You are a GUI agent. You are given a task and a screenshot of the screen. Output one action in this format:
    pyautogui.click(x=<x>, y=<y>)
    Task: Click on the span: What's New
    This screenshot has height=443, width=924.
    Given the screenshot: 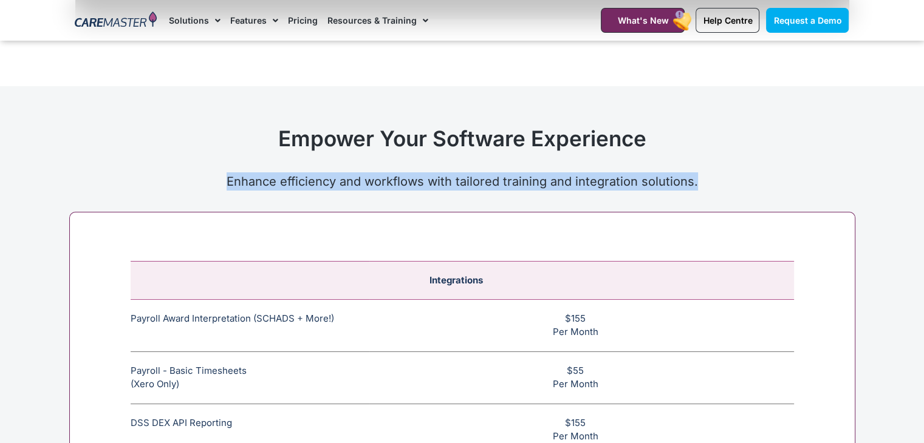 What is the action you would take?
    pyautogui.click(x=642, y=20)
    